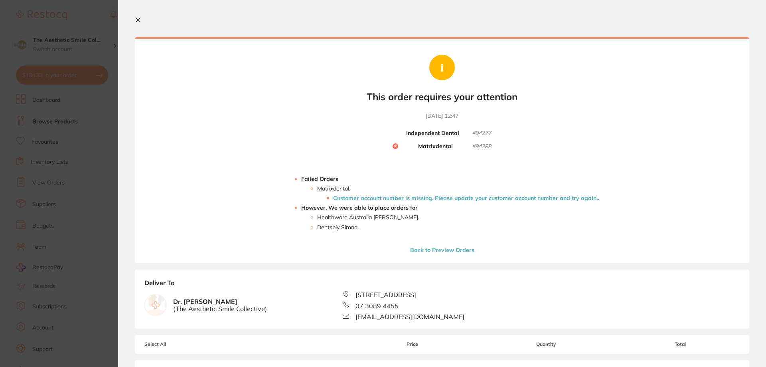 This screenshot has height=367, width=766. What do you see at coordinates (442, 285) in the screenshot?
I see `b: Deliver To` at bounding box center [442, 285].